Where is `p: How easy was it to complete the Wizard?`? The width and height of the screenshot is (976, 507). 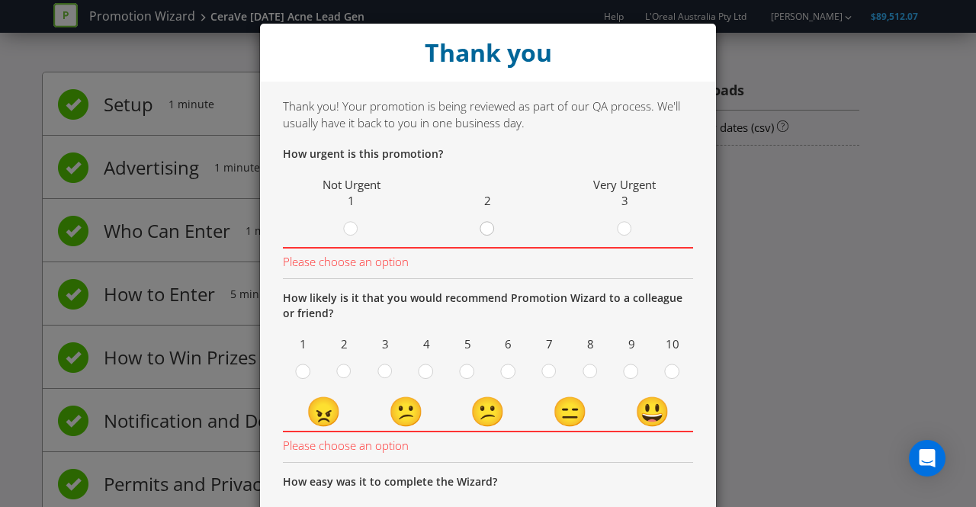 p: How easy was it to complete the Wizard? is located at coordinates (488, 482).